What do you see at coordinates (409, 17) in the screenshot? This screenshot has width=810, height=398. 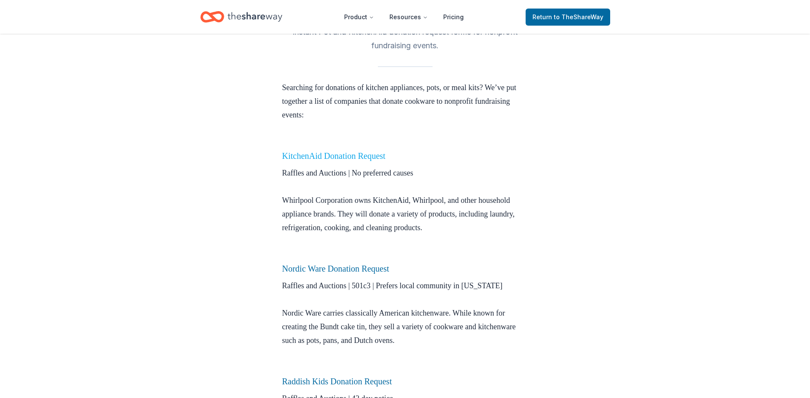 I see `button: Resources` at bounding box center [409, 17].